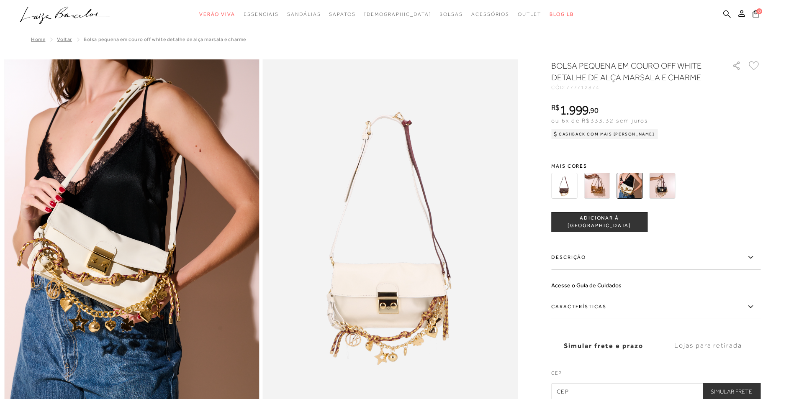 Image resolution: width=794 pixels, height=399 pixels. What do you see at coordinates (38, 39) in the screenshot?
I see `a: Home` at bounding box center [38, 39].